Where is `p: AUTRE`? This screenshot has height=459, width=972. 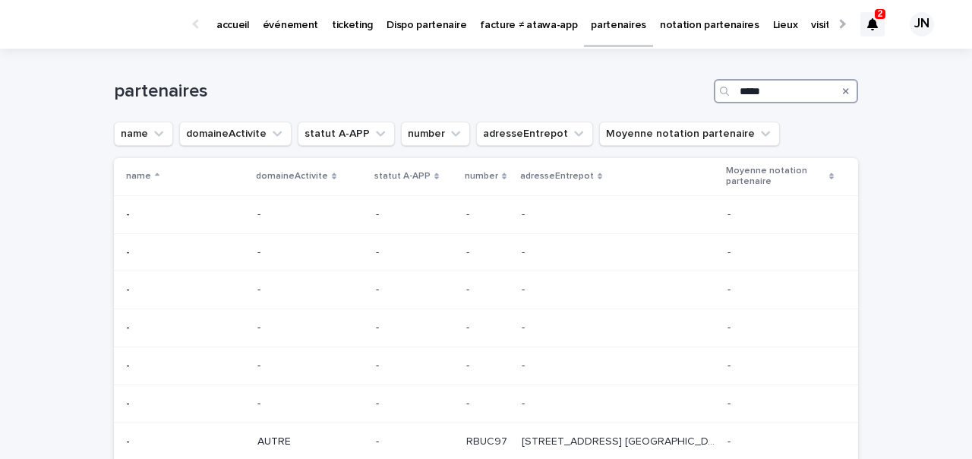 p: AUTRE is located at coordinates (311, 441).